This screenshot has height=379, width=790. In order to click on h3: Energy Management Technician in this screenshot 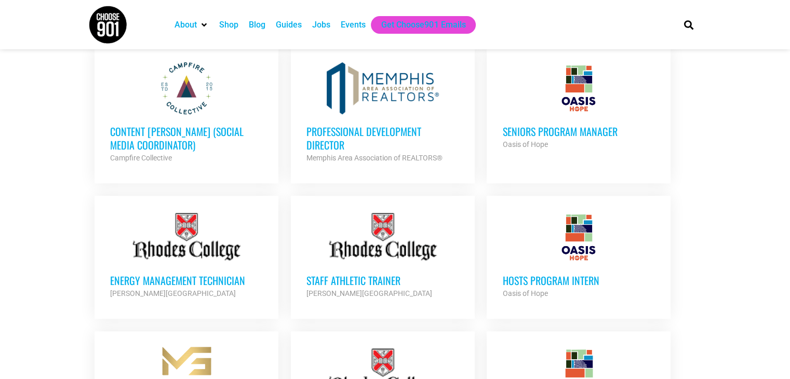, I will do `click(187, 281)`.